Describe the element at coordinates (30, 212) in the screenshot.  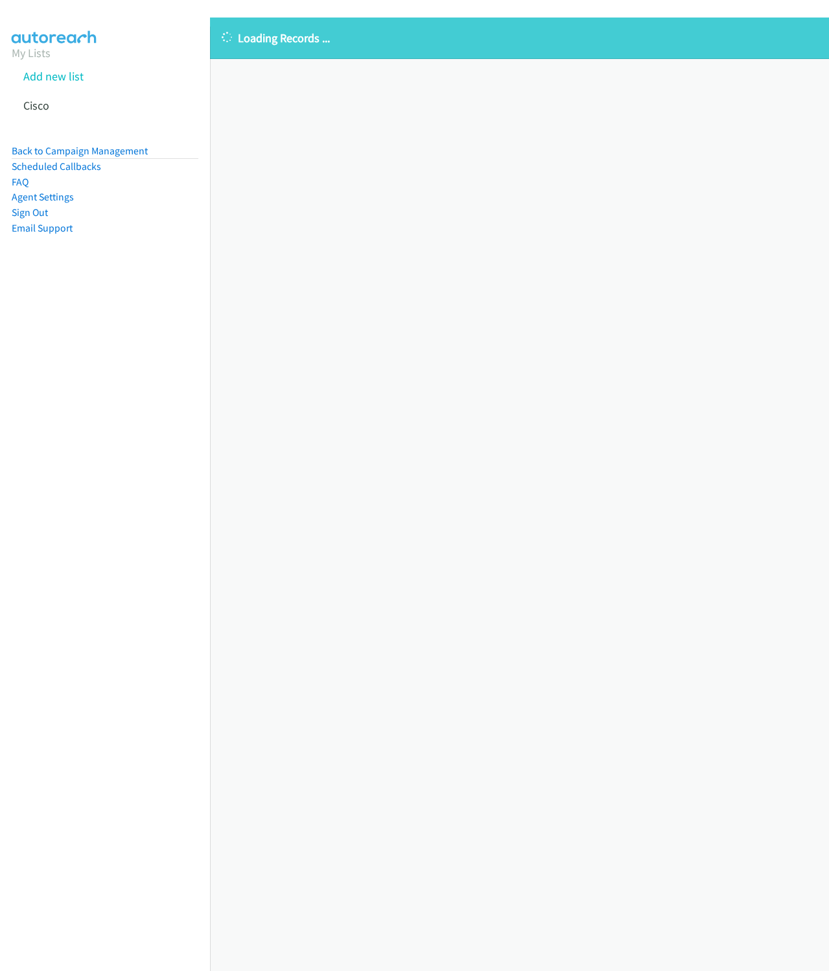
I see `a: Sign Out` at that location.